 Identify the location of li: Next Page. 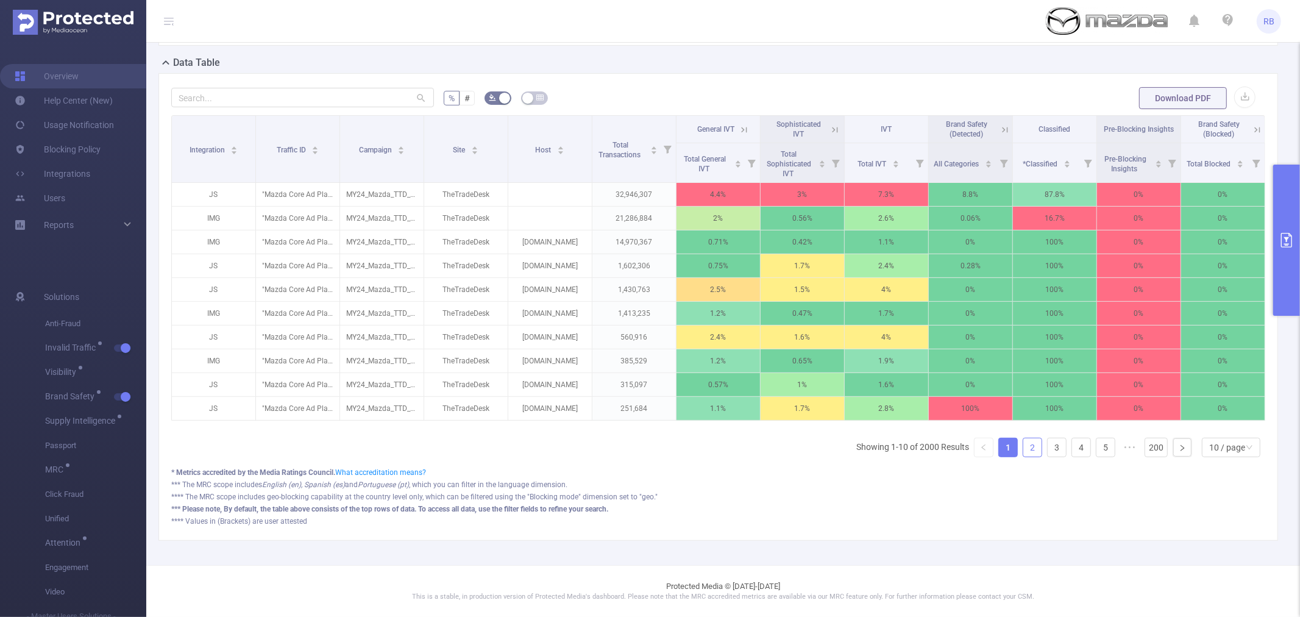
(1182, 447).